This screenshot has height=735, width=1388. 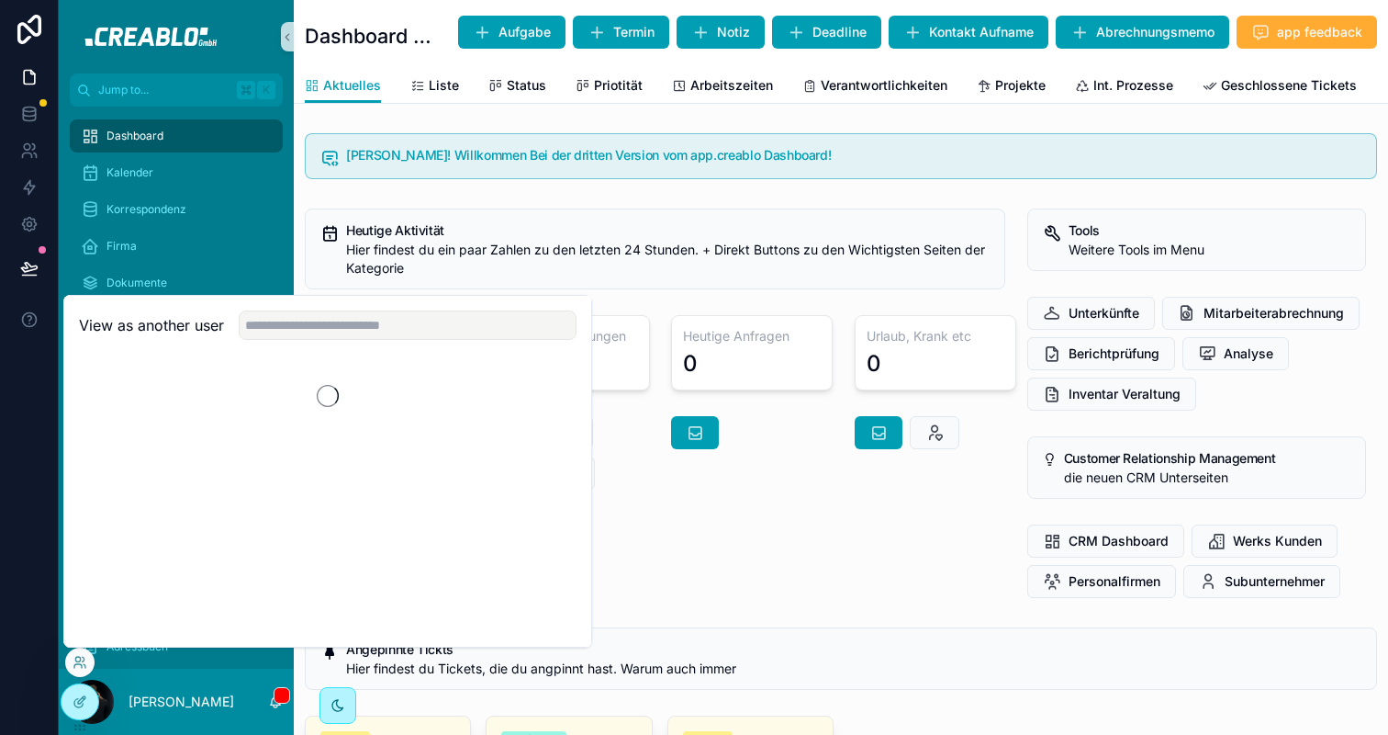 What do you see at coordinates (982, 32) in the screenshot?
I see `span: Kontakt Aufname` at bounding box center [982, 32].